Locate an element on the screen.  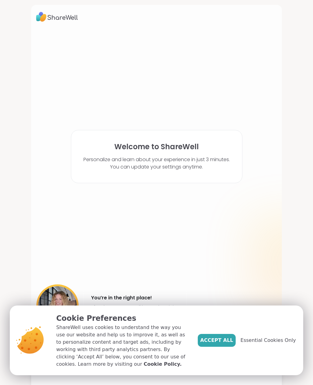
img: User image is located at coordinates (57, 306).